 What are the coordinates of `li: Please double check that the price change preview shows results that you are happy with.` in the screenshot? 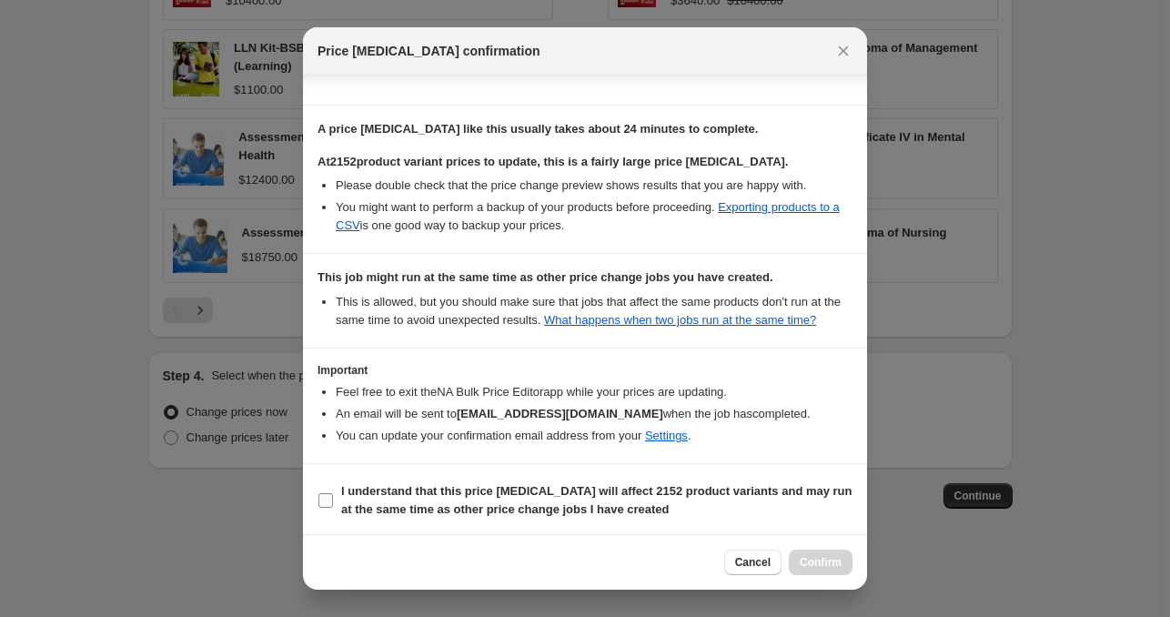 It's located at (594, 186).